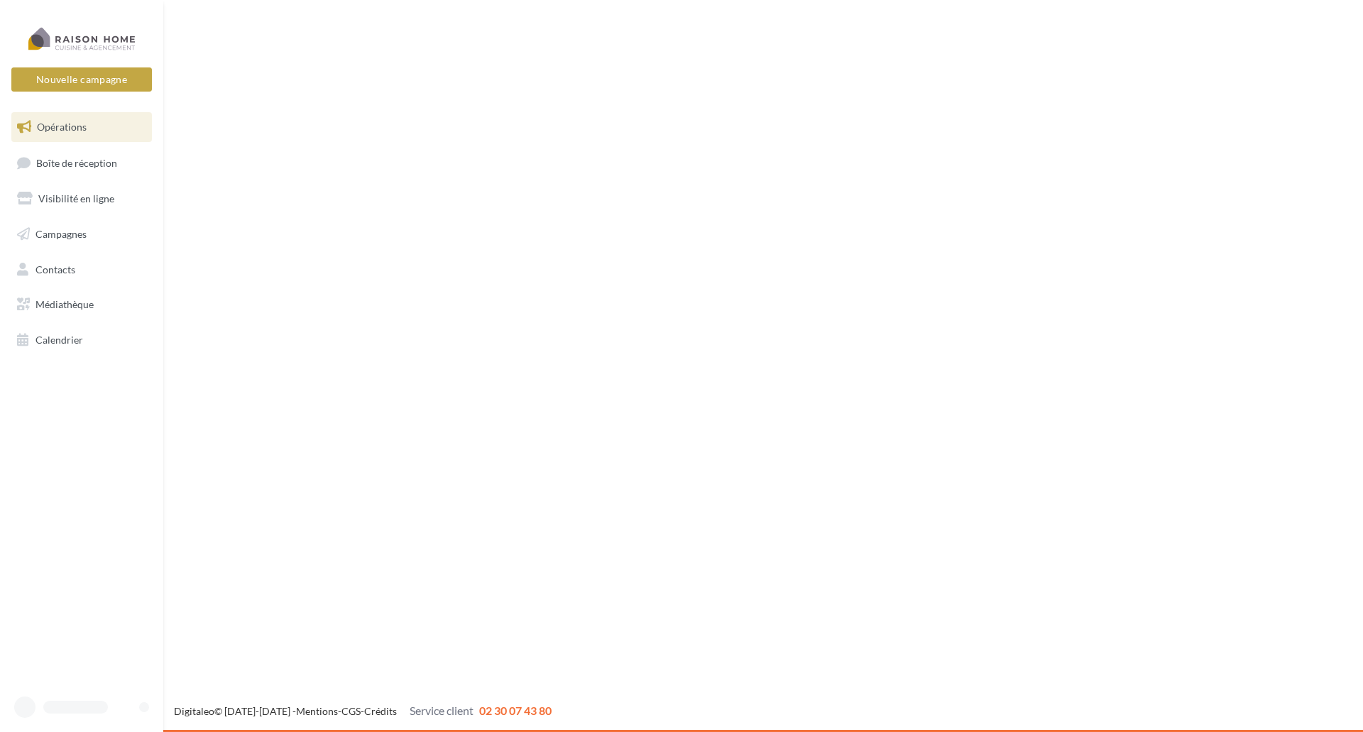  What do you see at coordinates (82, 340) in the screenshot?
I see `a: Calendrier` at bounding box center [82, 340].